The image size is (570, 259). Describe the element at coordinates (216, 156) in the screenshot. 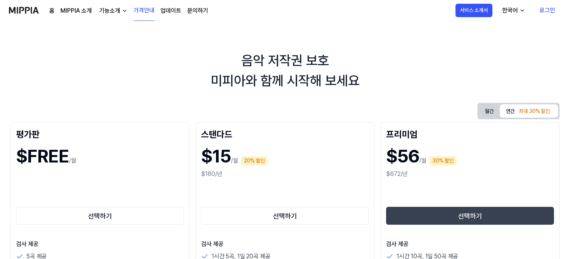

I see `h1: $15` at that location.